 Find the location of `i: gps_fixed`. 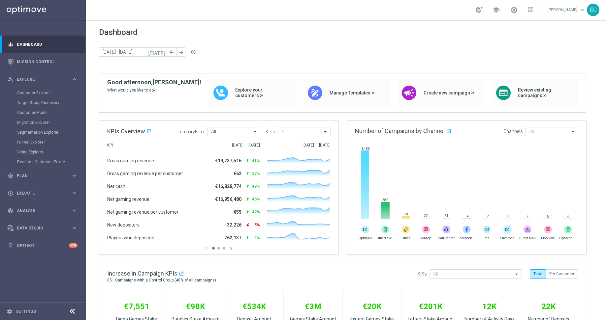

i: gps_fixed is located at coordinates (11, 176).